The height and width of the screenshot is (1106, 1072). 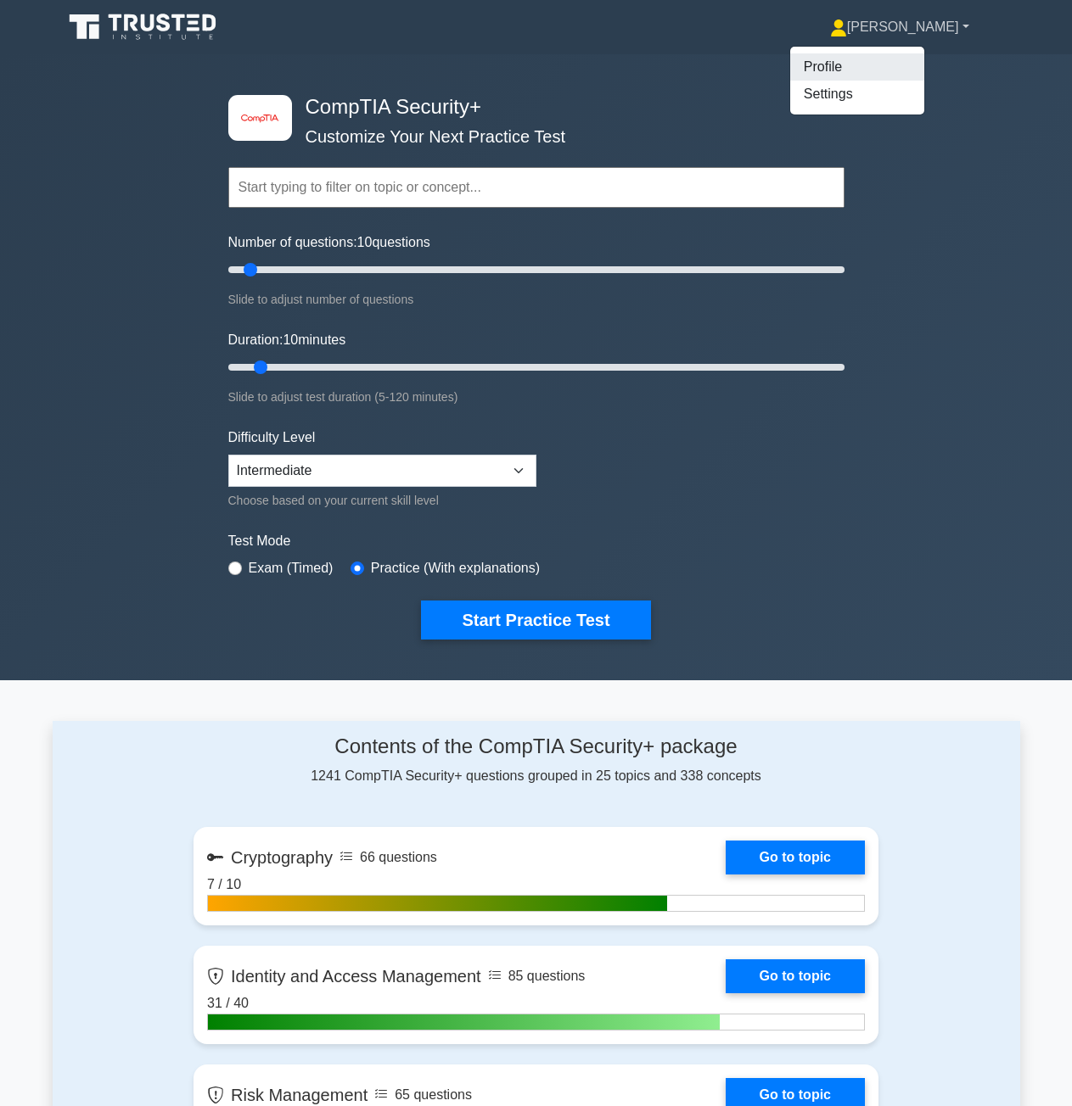 What do you see at coordinates (382, 501) in the screenshot?
I see `div: Choose based on your current skill level` at bounding box center [382, 501].